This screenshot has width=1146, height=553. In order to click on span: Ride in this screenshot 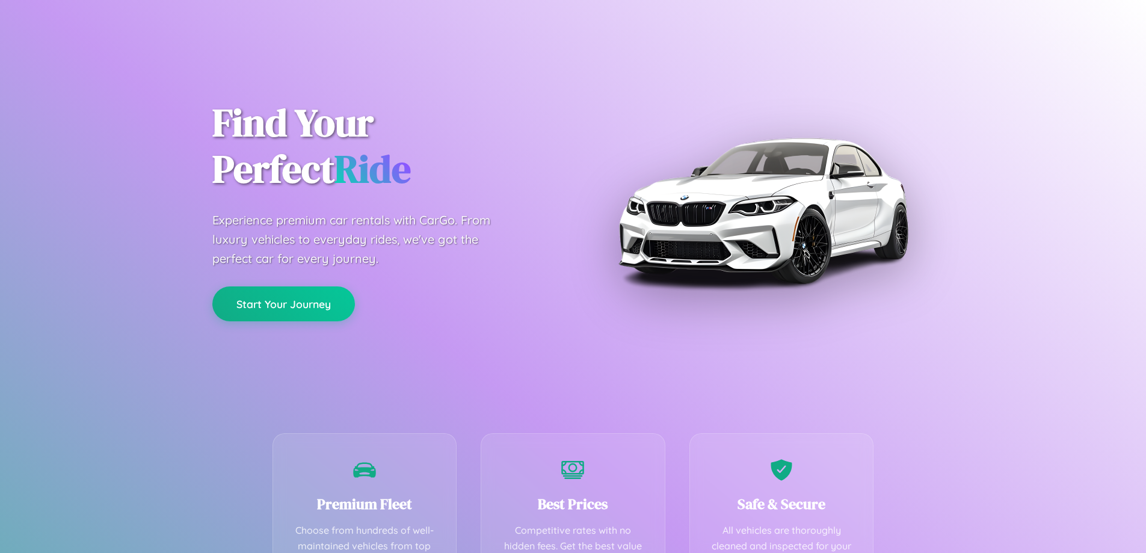, I will do `click(372, 168)`.